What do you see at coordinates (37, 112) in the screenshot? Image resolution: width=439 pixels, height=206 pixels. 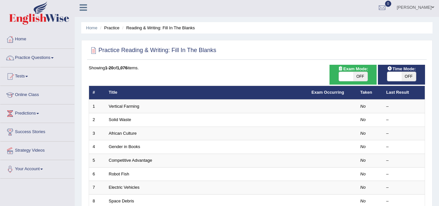 I see `a: Predictions` at bounding box center [37, 112].